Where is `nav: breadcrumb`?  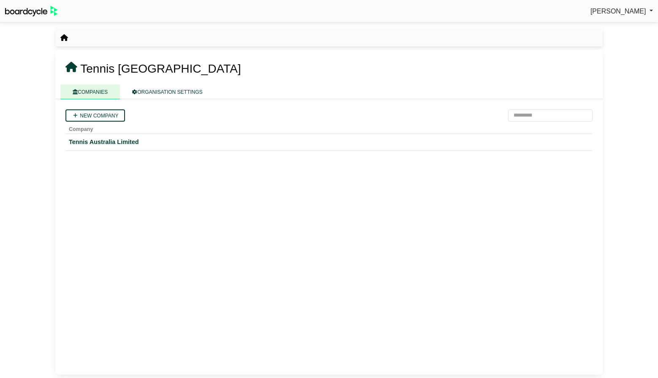 nav: breadcrumb is located at coordinates (64, 38).